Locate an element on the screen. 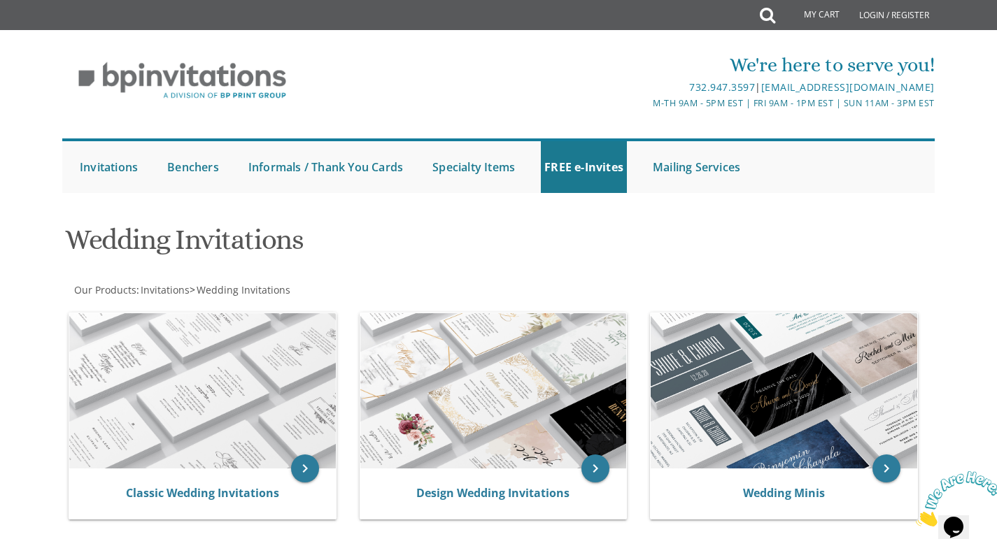 This screenshot has height=553, width=997. a: Our Products is located at coordinates (104, 290).